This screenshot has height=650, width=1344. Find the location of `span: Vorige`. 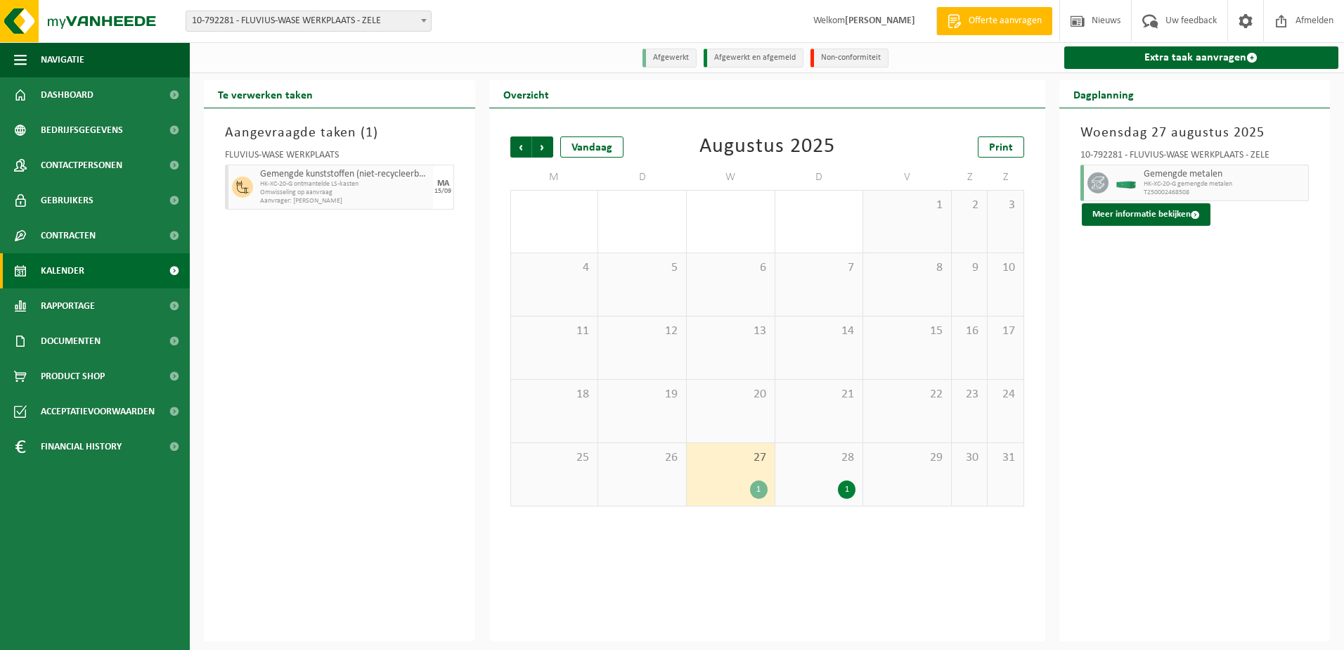

span: Vorige is located at coordinates (521, 147).